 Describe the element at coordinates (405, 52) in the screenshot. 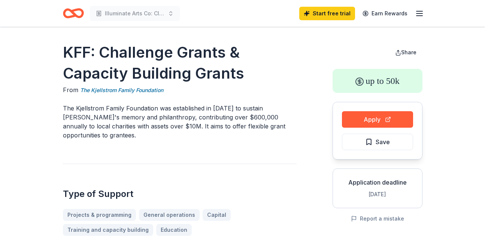

I see `button: Share` at that location.